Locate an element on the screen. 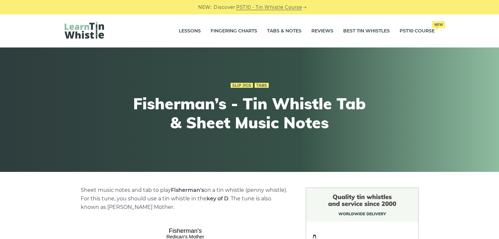 This screenshot has width=499, height=239. span: New is located at coordinates (438, 25).